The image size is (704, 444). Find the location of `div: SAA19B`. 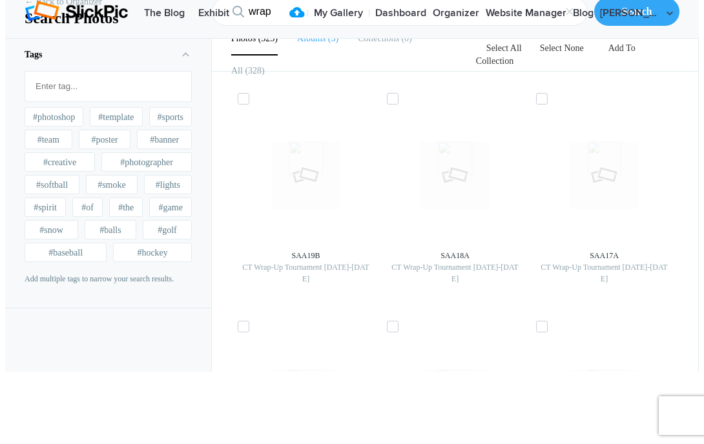

div: SAA19B is located at coordinates (305, 256).